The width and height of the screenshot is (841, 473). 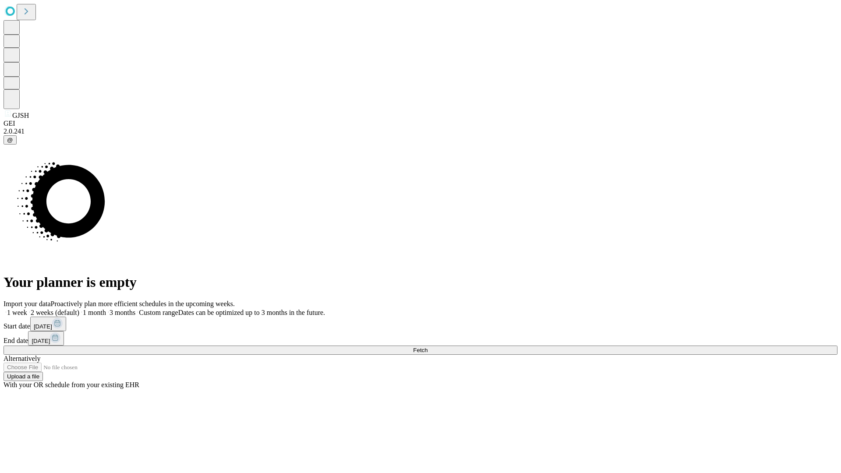 I want to click on span: Fetch, so click(x=420, y=350).